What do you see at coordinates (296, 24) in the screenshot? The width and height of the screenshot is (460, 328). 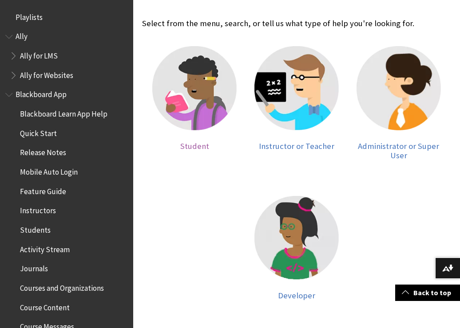 I see `p: Select from the menu, search, or tell us what type of help you're looking for.` at bounding box center [296, 24].